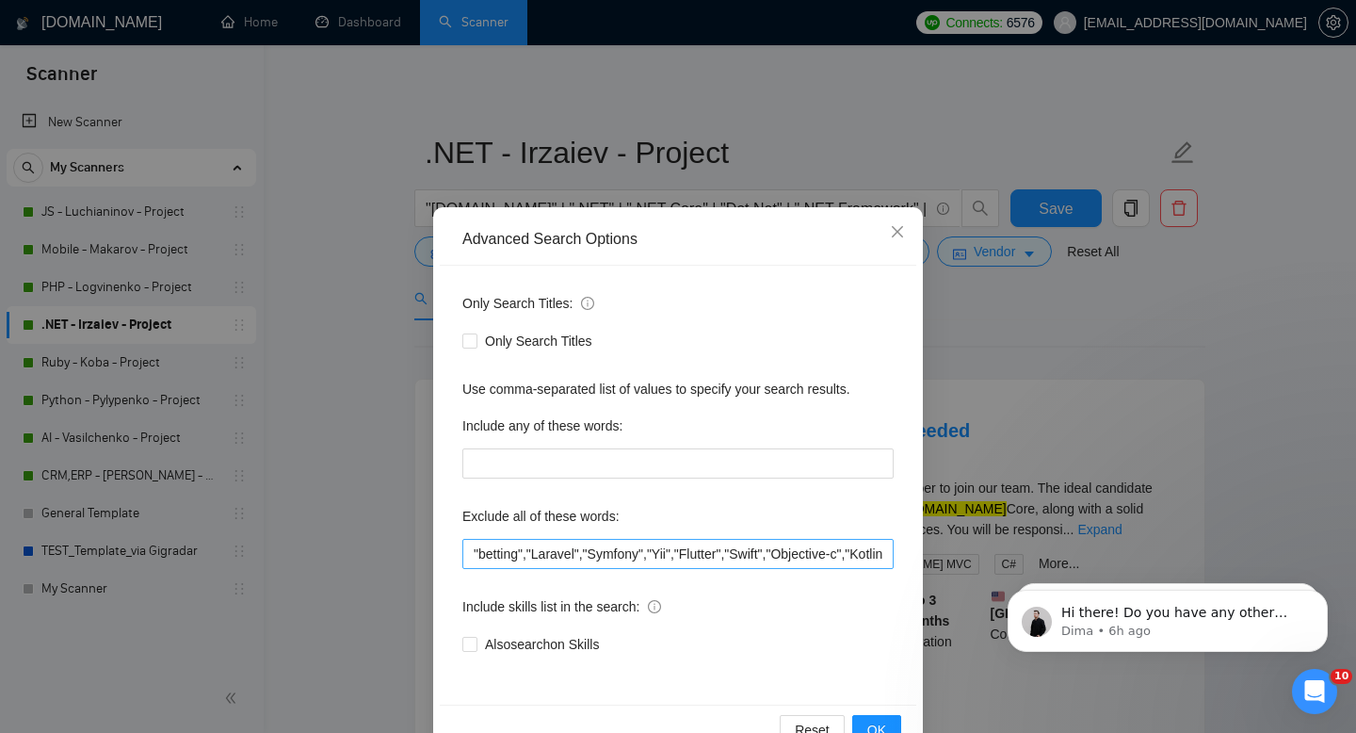 The image size is (1356, 733). Describe the element at coordinates (678, 389) in the screenshot. I see `div: Use comma-separated list of values to specify your search results.` at that location.